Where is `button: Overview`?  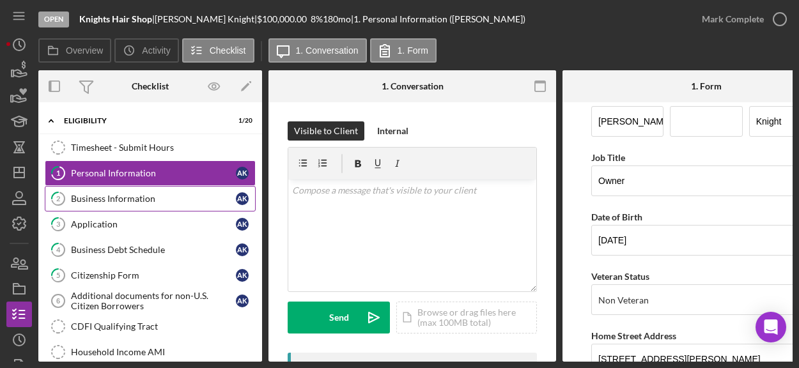 button: Overview is located at coordinates (75, 50).